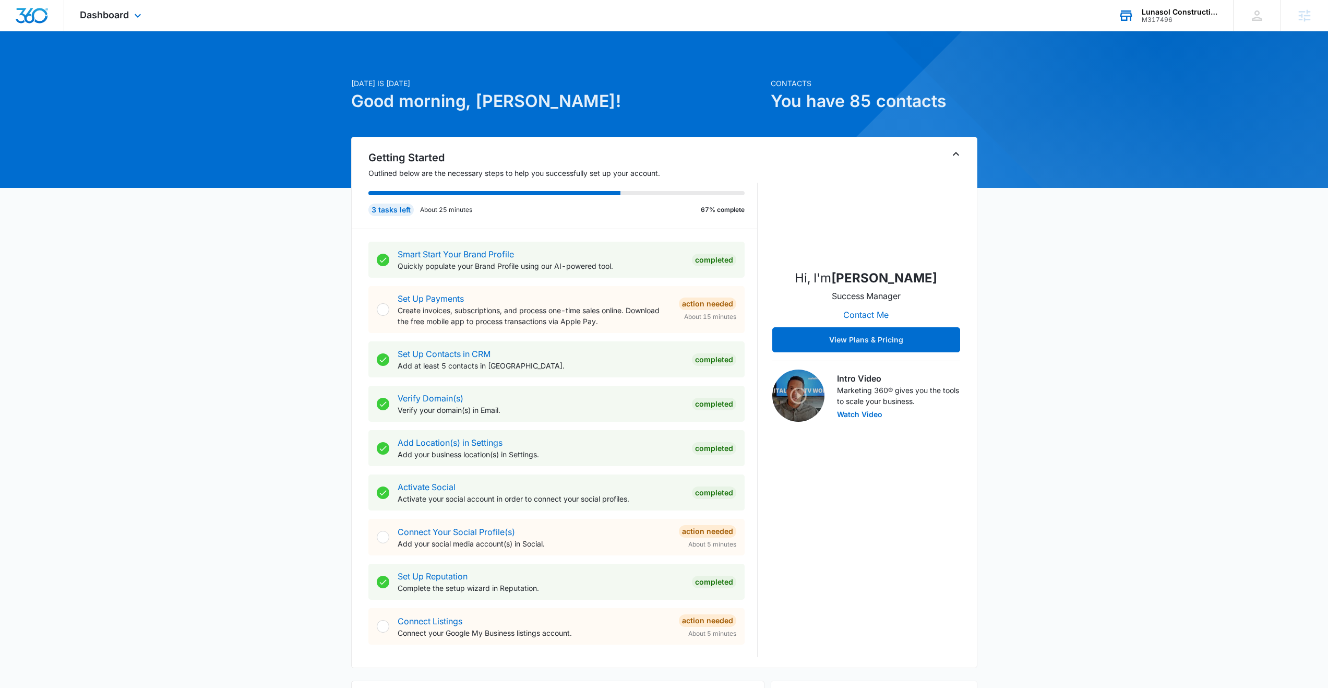  What do you see at coordinates (956, 154) in the screenshot?
I see `button: Toggle Collapse` at bounding box center [956, 154].